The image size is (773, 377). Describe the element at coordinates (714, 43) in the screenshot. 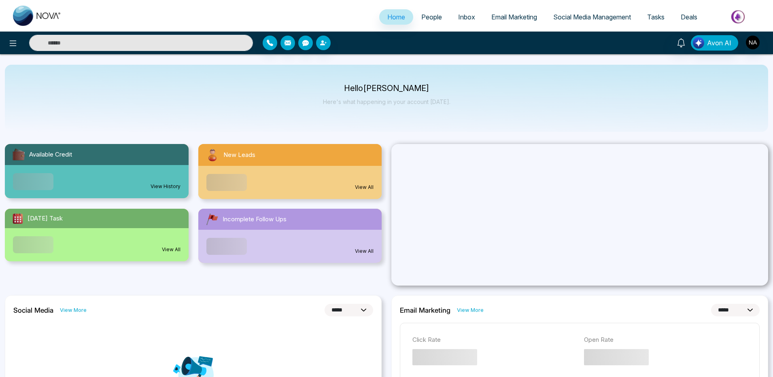

I see `button: Avon AI` at that location.